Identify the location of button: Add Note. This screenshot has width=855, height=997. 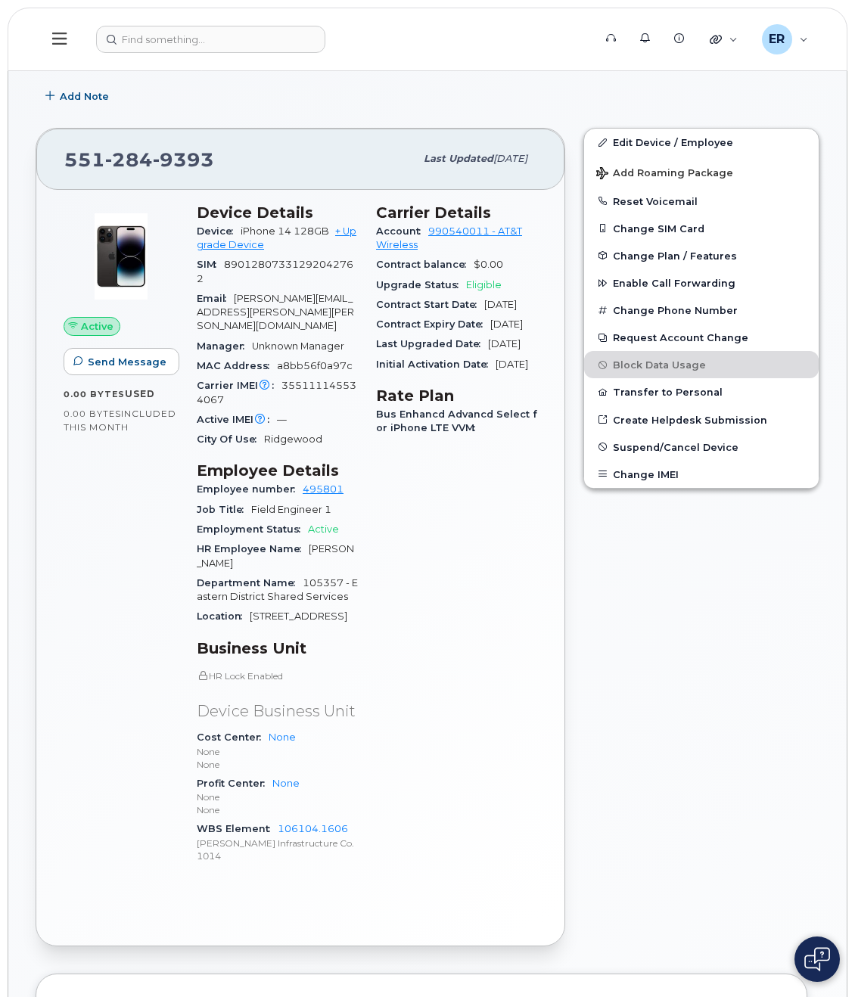
(79, 96).